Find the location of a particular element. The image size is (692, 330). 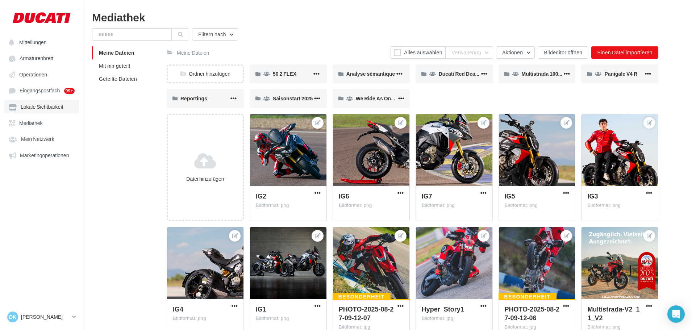

span: Hyper_Story1 is located at coordinates (443, 309).